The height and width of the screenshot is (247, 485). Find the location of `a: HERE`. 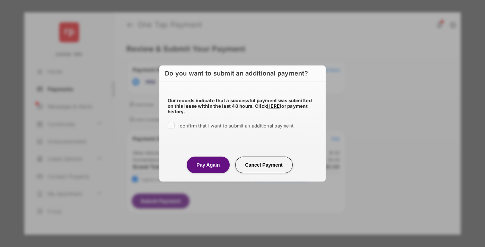

a: HERE is located at coordinates (273, 106).